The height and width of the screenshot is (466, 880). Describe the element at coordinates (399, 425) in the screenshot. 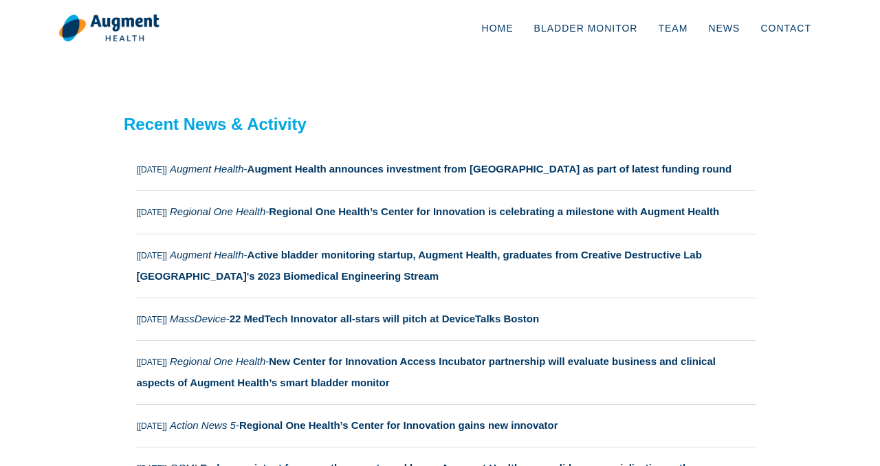

I see `strong: Regional One Health’s Center for Innovation gains new innovator` at that location.